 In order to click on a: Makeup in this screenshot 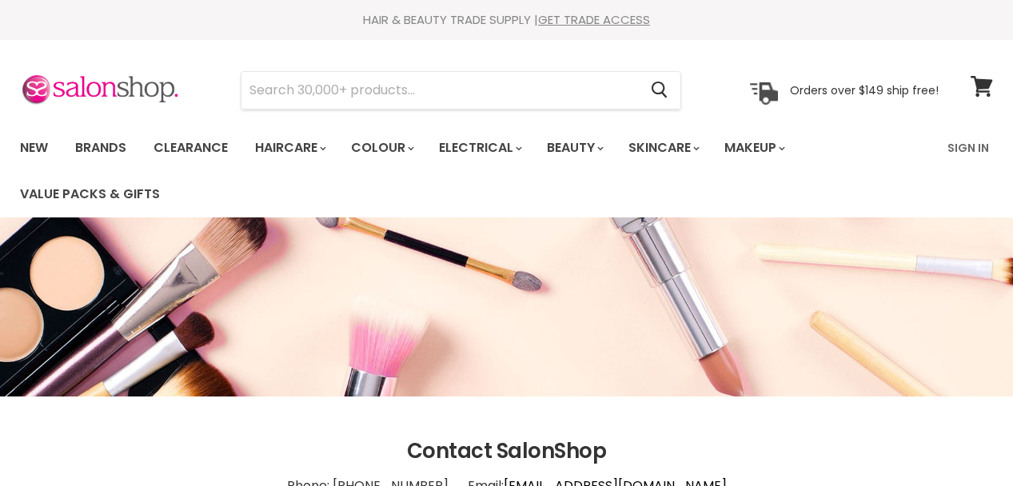, I will do `click(753, 148)`.